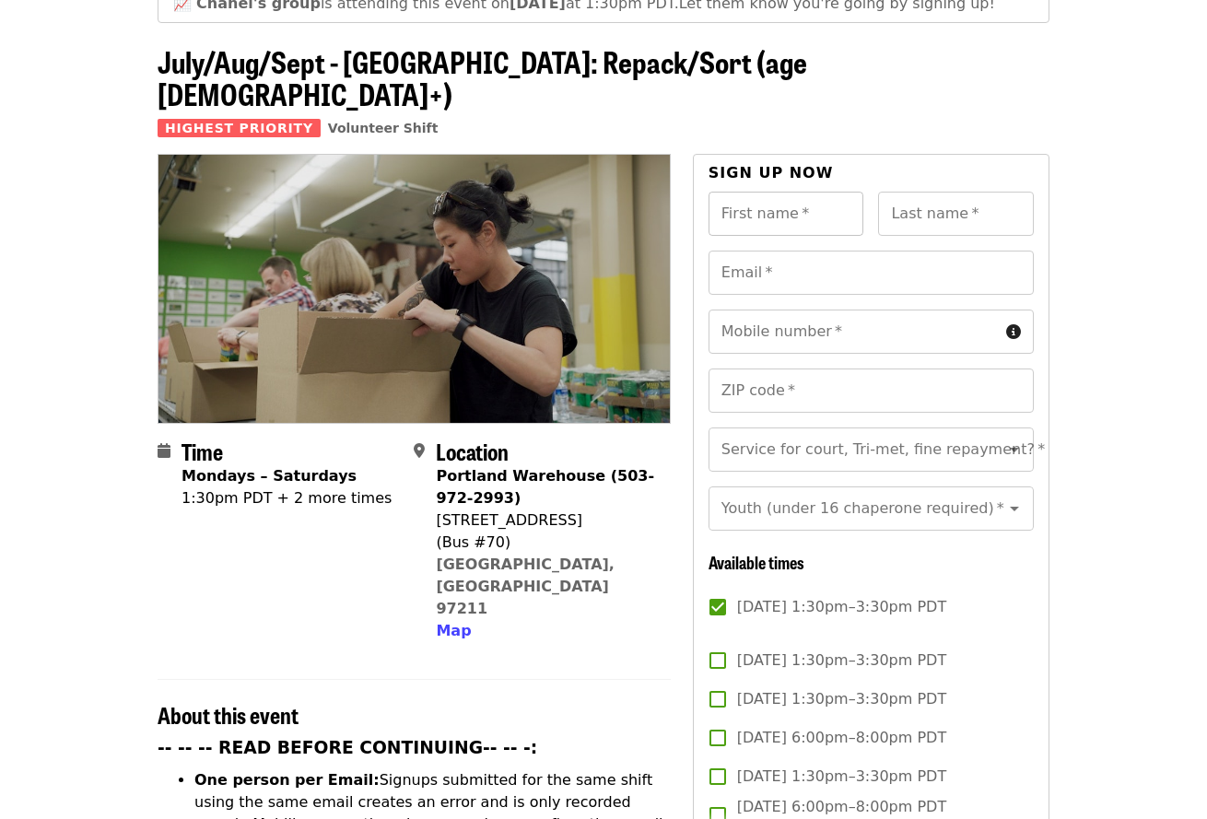  Describe the element at coordinates (756, 562) in the screenshot. I see `span: Available times` at that location.